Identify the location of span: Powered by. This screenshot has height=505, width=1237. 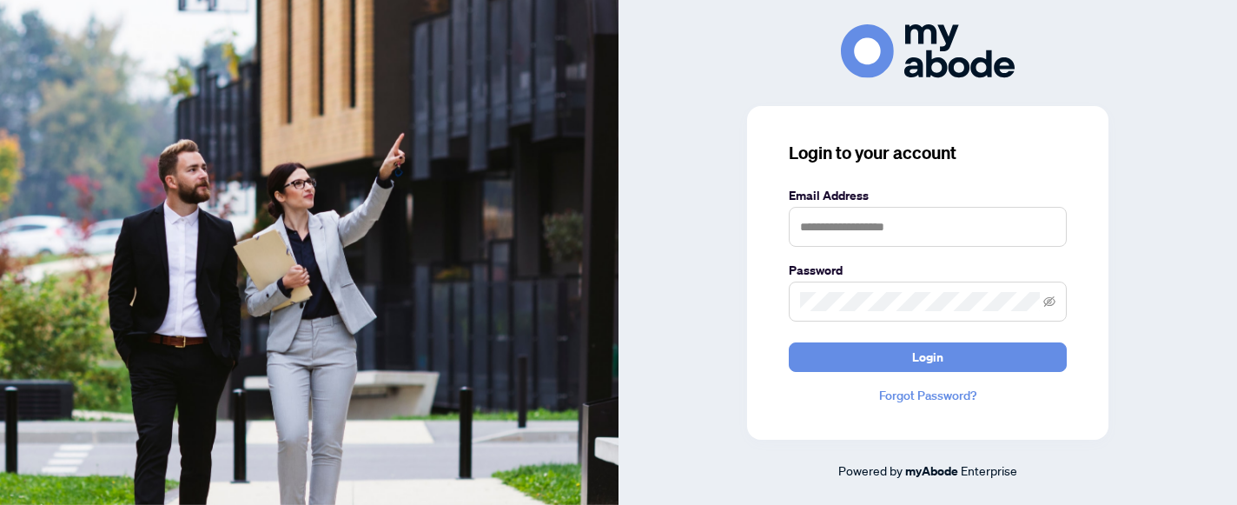
(871, 470).